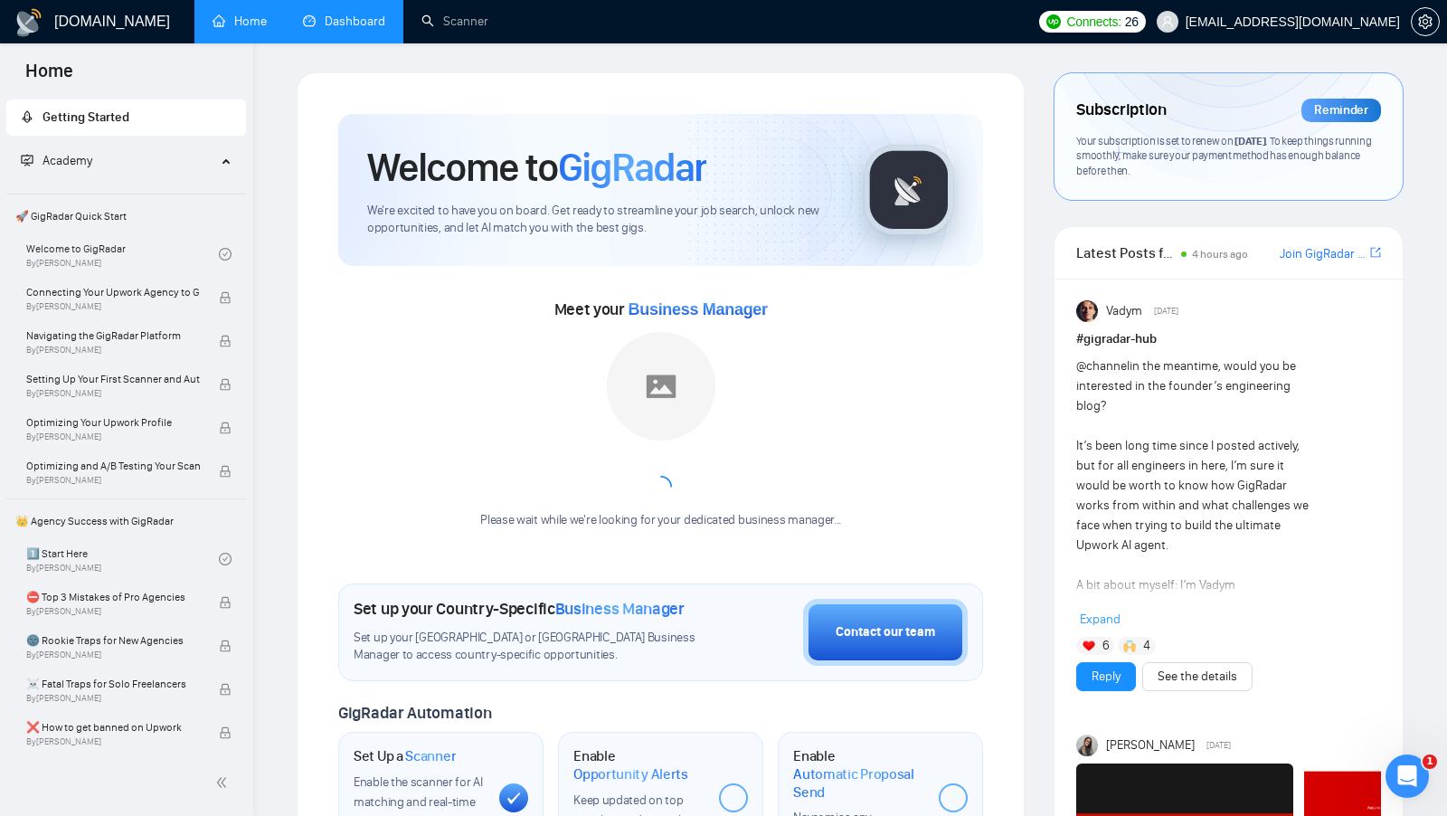  Describe the element at coordinates (113, 292) in the screenshot. I see `span: Connecting Your Upwork Agency to GigRadar` at that location.